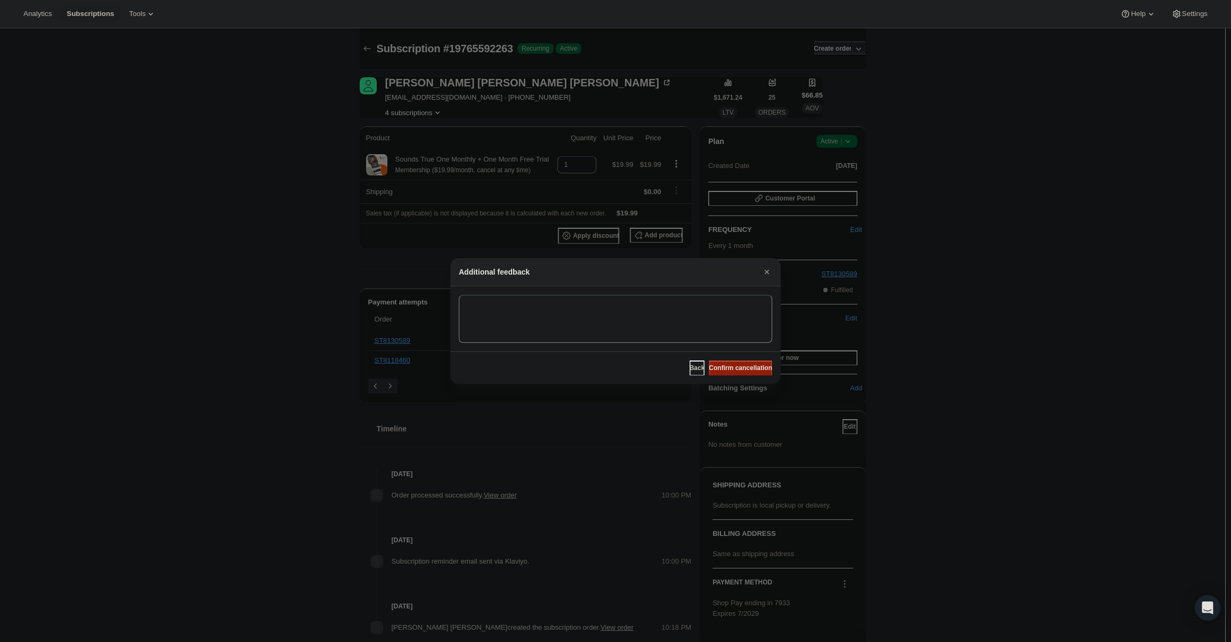  What do you see at coordinates (1195, 14) in the screenshot?
I see `span: Settings` at bounding box center [1195, 14].